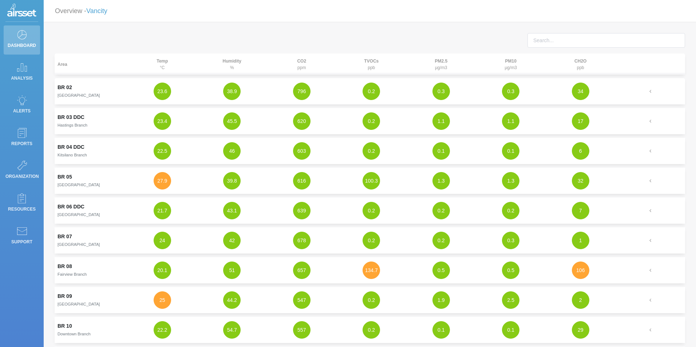 This screenshot has height=347, width=696. What do you see at coordinates (91, 151) in the screenshot?
I see `td: BR 04 DDCKitsilano Branch` at bounding box center [91, 151].